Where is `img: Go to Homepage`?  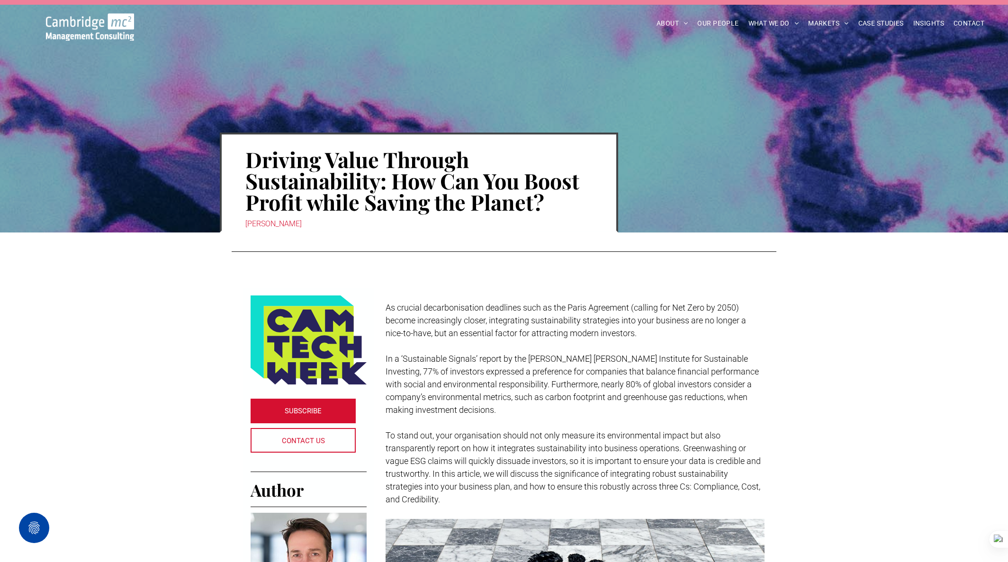
img: Go to Homepage is located at coordinates (90, 27).